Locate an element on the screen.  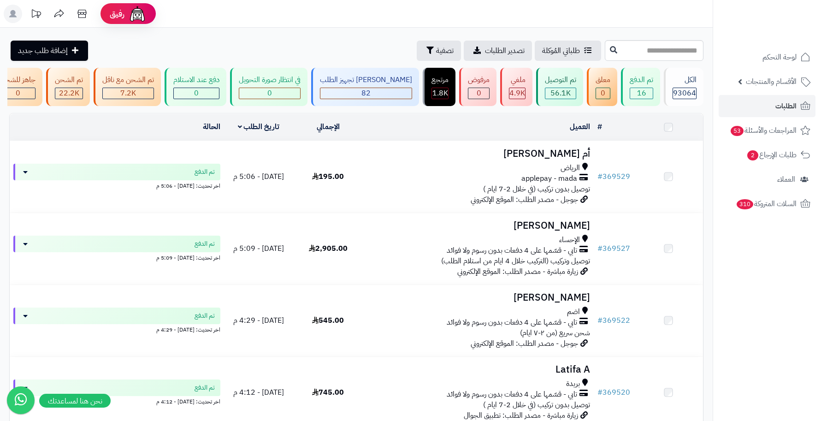
div: دفع عند الاستلام is located at coordinates (196, 80).